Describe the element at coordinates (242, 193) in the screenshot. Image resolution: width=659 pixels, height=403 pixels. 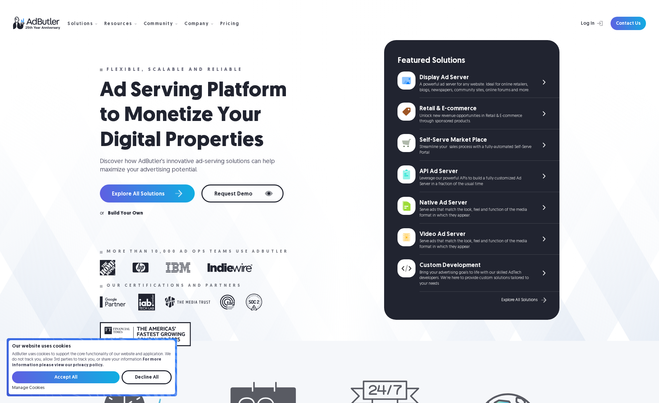
I see `a: Request Demo` at that location.